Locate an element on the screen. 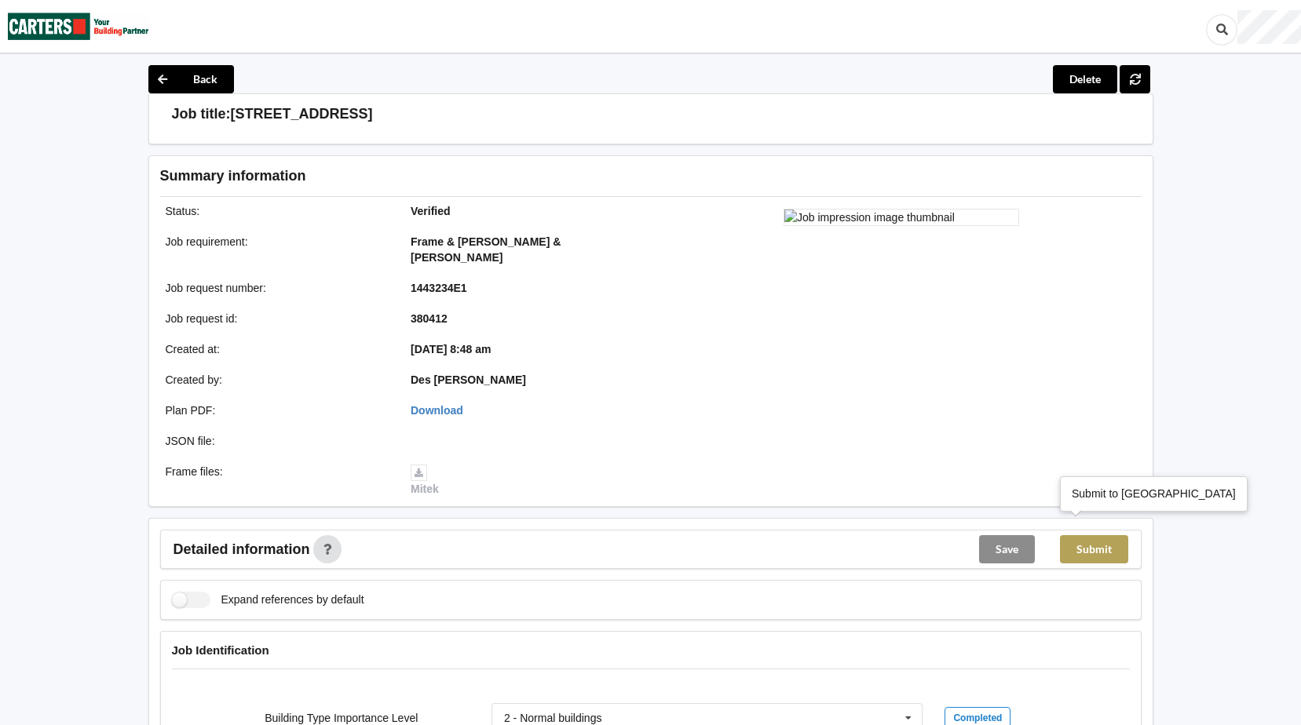 The image size is (1301, 725). b: 380412 is located at coordinates (429, 319).